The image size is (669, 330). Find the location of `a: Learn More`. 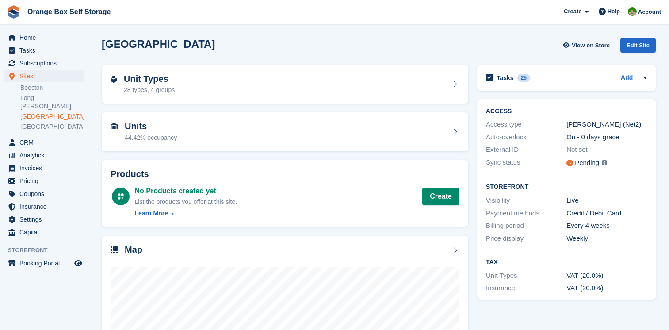

a: Learn More is located at coordinates (186, 213).